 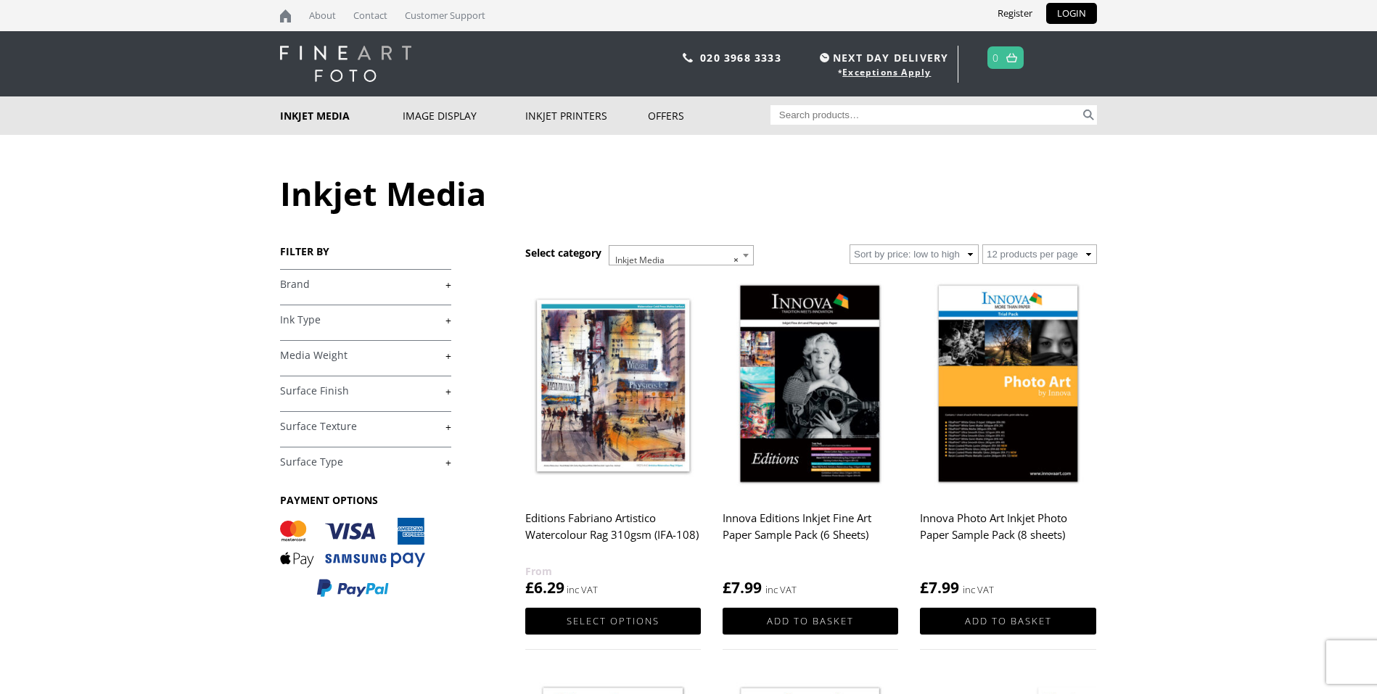 What do you see at coordinates (464, 115) in the screenshot?
I see `a: Image Display` at bounding box center [464, 115].